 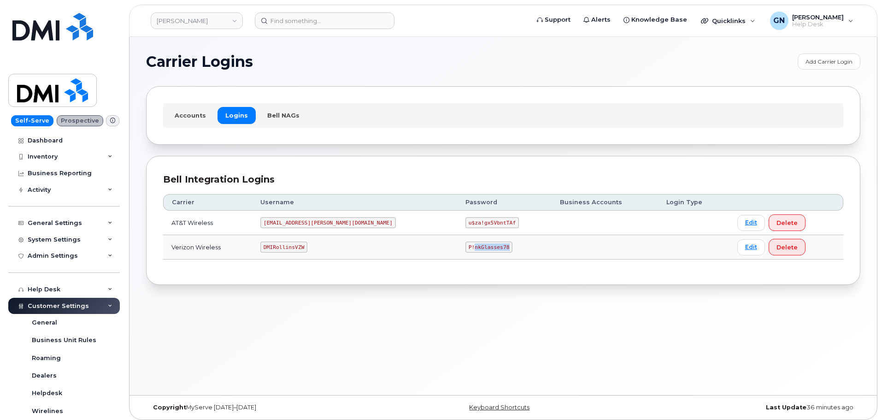 What do you see at coordinates (489, 247) in the screenshot?
I see `code: P!nkGlasses78` at bounding box center [489, 247].